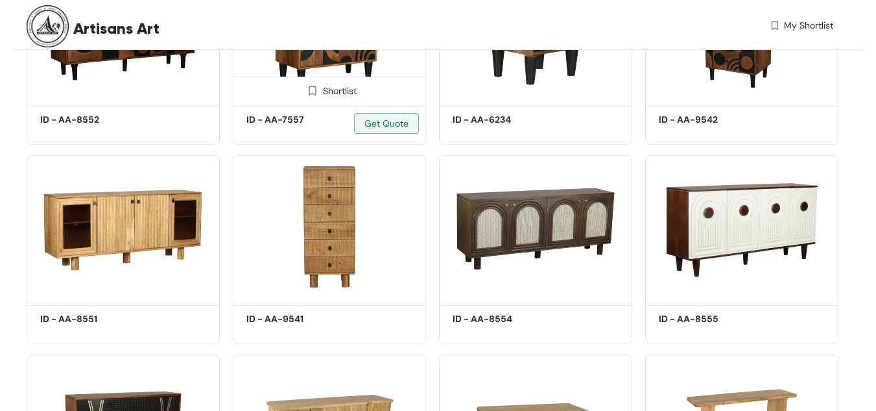 This screenshot has height=411, width=876. I want to click on span: Get Quote, so click(387, 123).